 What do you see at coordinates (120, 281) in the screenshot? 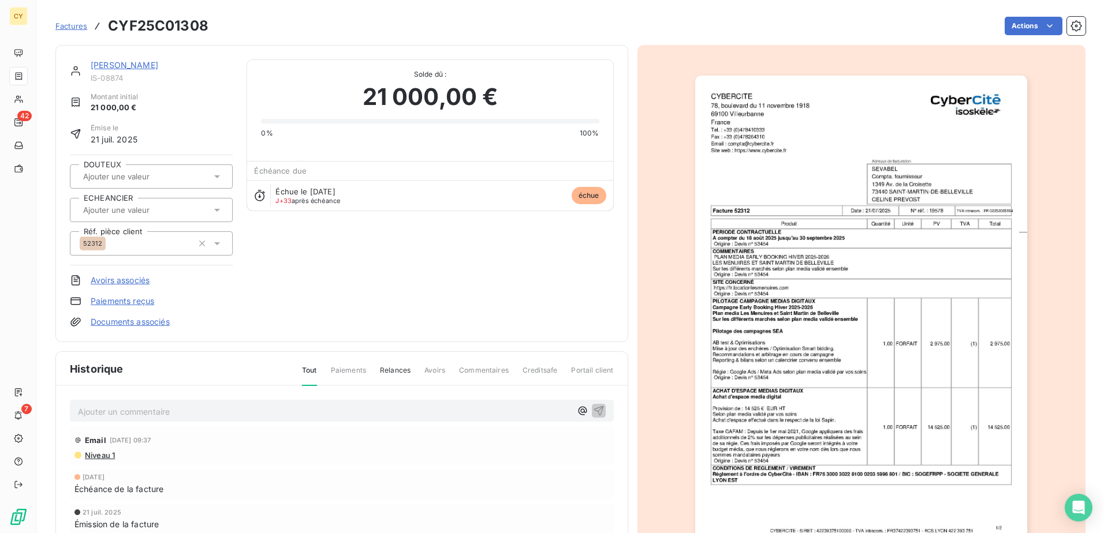
I see `a: Avoirs associés` at bounding box center [120, 281].